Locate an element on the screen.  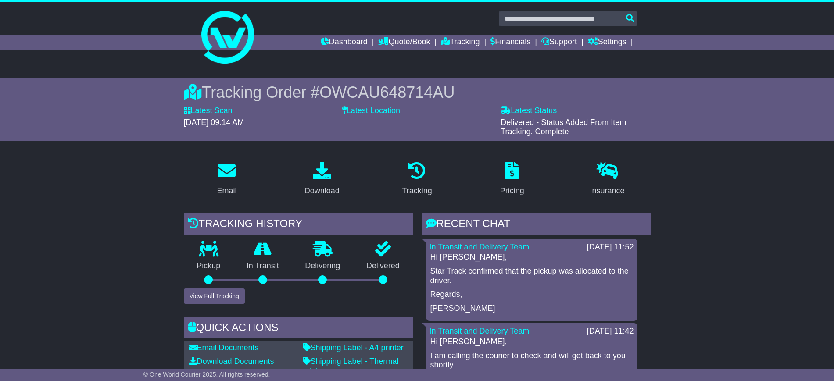
p: Delivering is located at coordinates (323, 266).